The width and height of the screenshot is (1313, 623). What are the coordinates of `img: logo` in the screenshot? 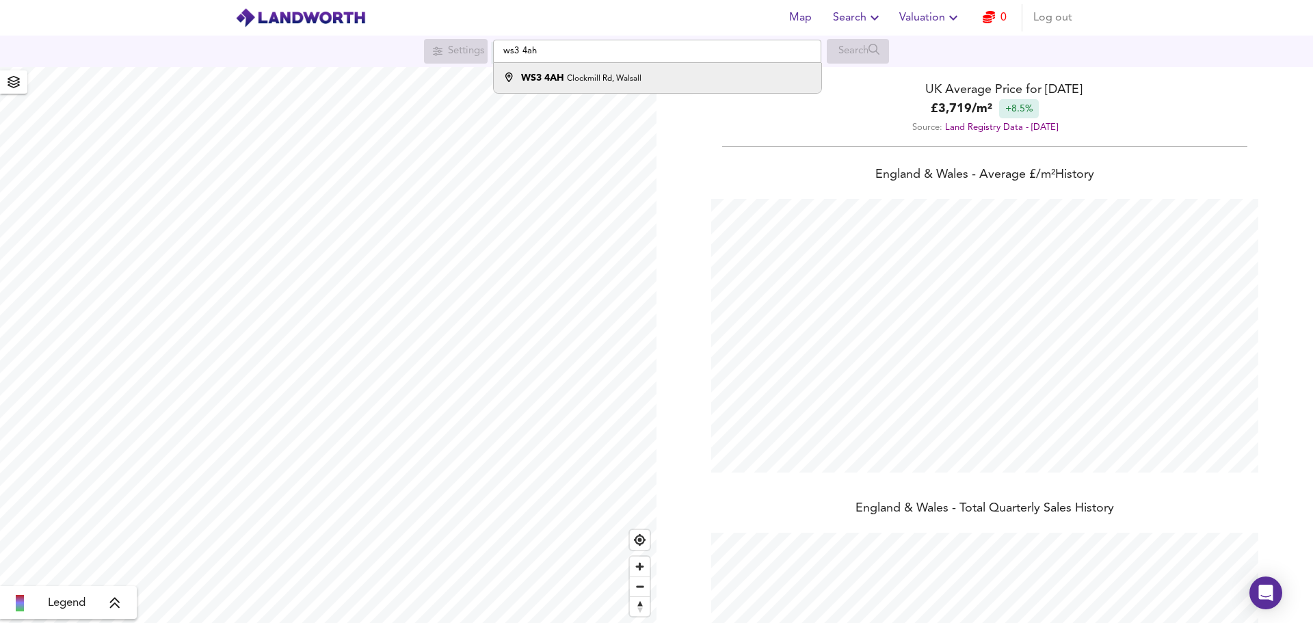 It's located at (300, 18).